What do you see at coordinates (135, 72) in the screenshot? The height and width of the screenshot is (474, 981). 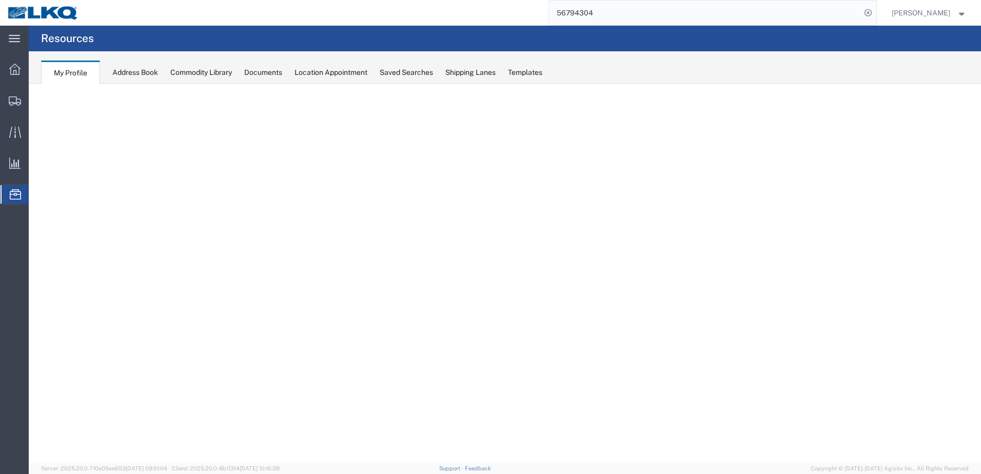 I see `div: Address Book` at bounding box center [135, 72].